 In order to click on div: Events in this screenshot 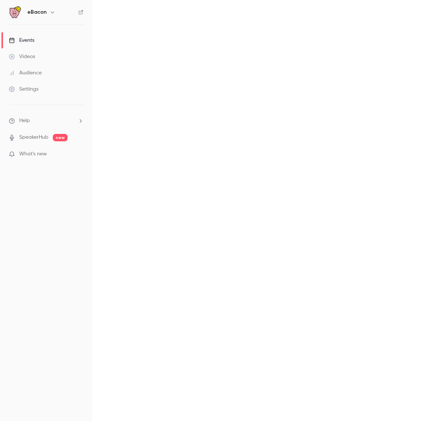, I will do `click(21, 40)`.